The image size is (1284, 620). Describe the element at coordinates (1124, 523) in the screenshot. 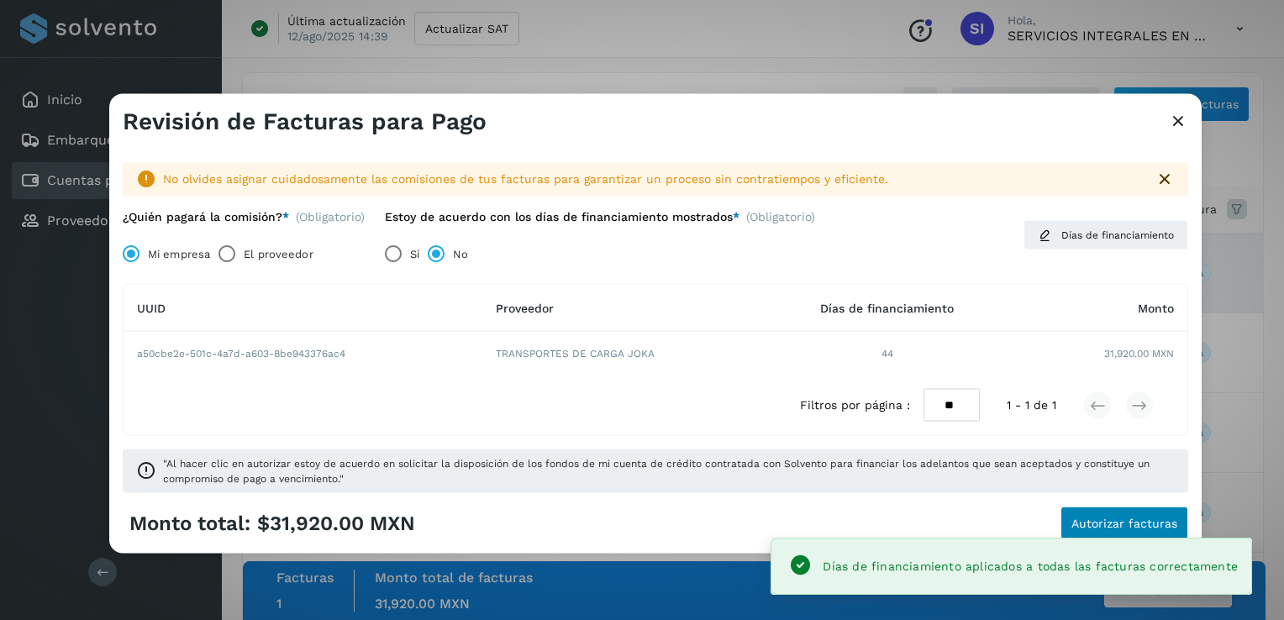

I see `span: Autorizar facturas` at that location.